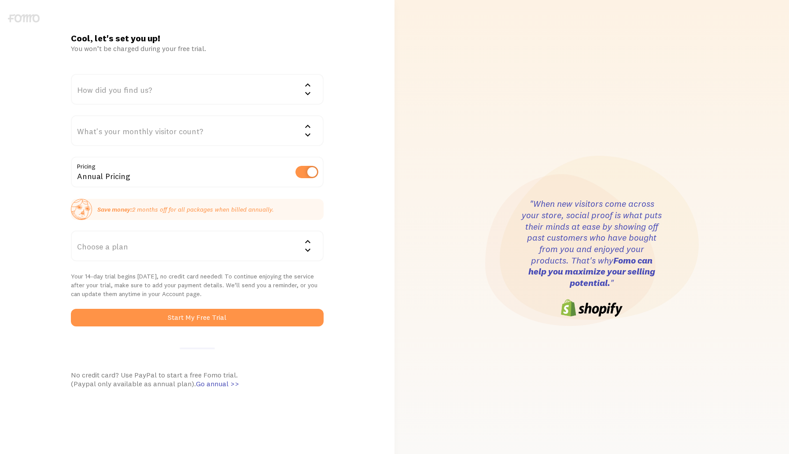 The image size is (789, 454). Describe the element at coordinates (197, 48) in the screenshot. I see `div: You won’t be charged during your free trial.` at that location.